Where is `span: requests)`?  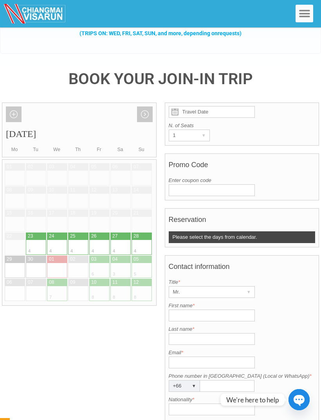 span: requests) is located at coordinates (230, 33).